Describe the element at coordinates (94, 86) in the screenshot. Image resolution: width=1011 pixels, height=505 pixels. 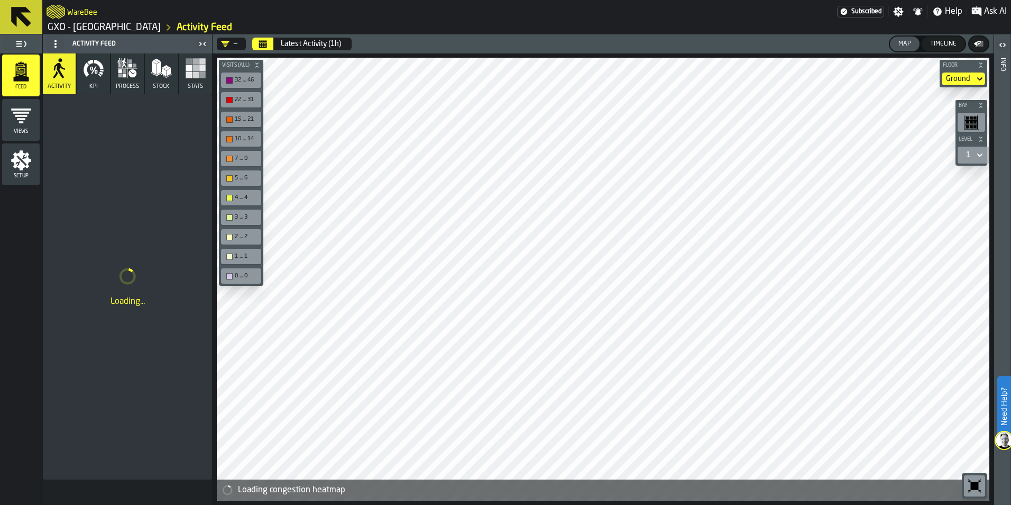
I see `span: KPI` at that location.